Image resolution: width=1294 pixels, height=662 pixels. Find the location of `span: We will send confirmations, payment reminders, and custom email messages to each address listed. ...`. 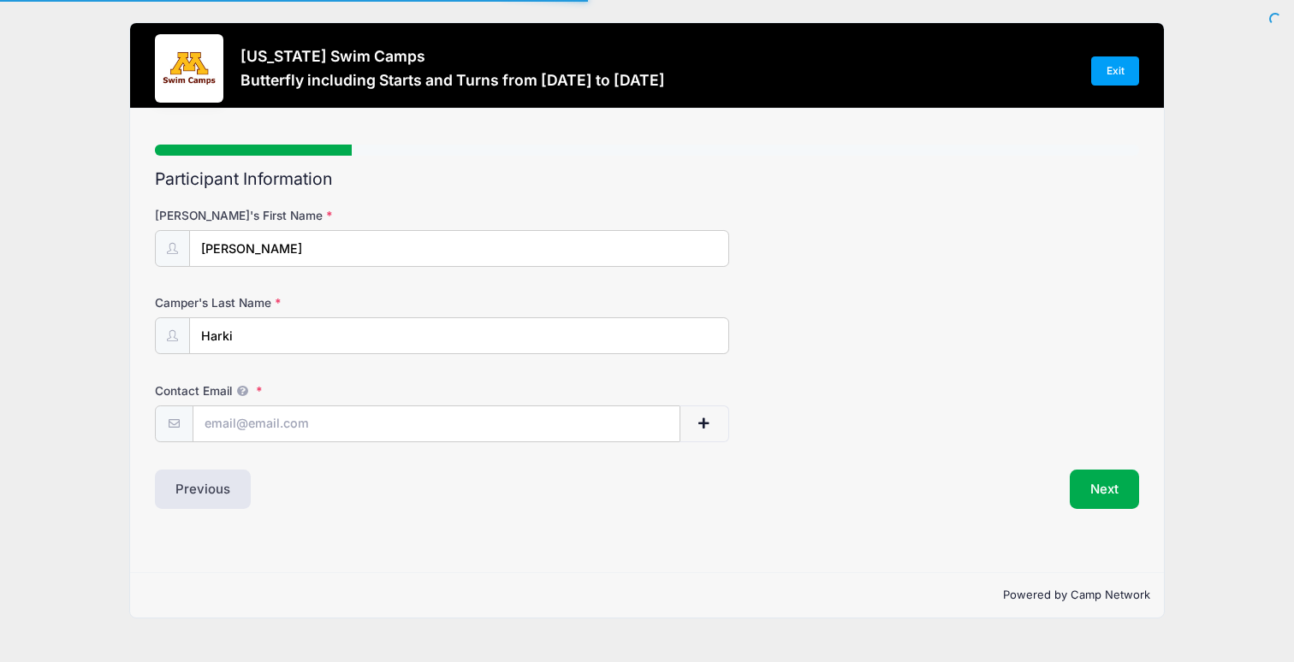

span: We will send confirmations, payment reminders, and custom email messages to each address listed. ... is located at coordinates (242, 391).